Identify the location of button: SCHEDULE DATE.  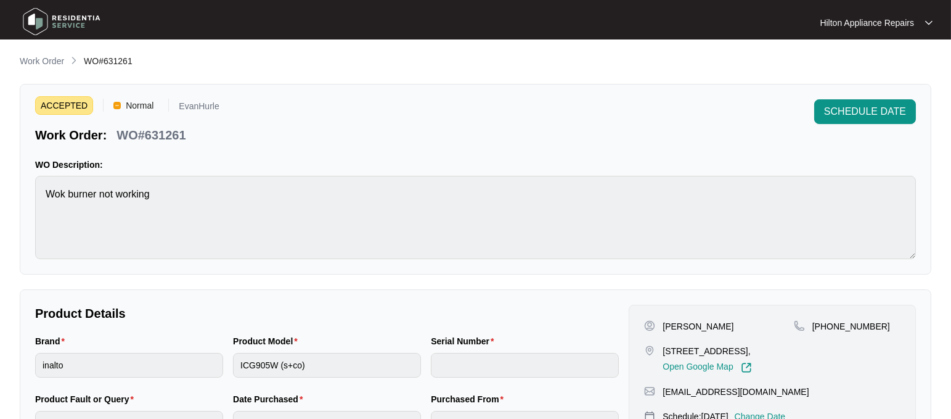
(865, 112).